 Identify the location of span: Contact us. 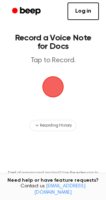
(53, 190).